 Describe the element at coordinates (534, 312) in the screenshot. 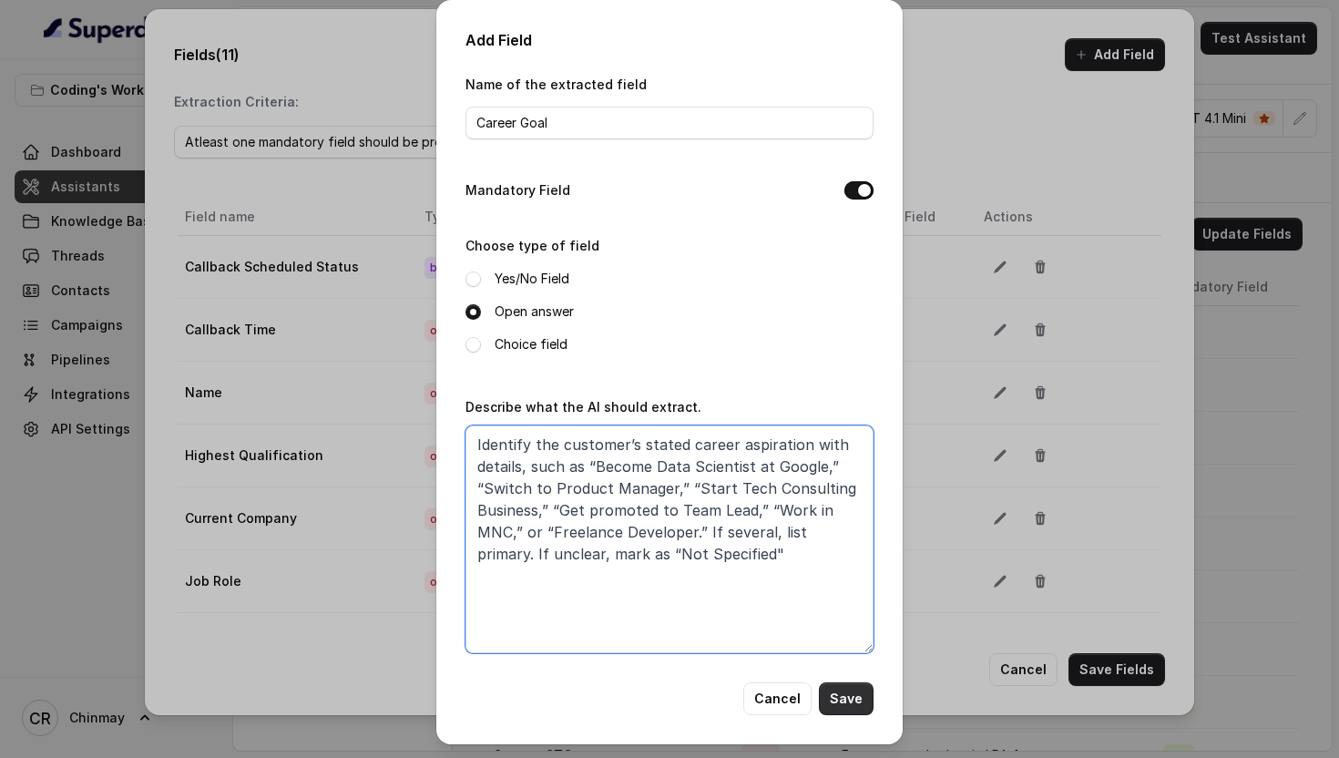

I see `label: Open answer` at that location.